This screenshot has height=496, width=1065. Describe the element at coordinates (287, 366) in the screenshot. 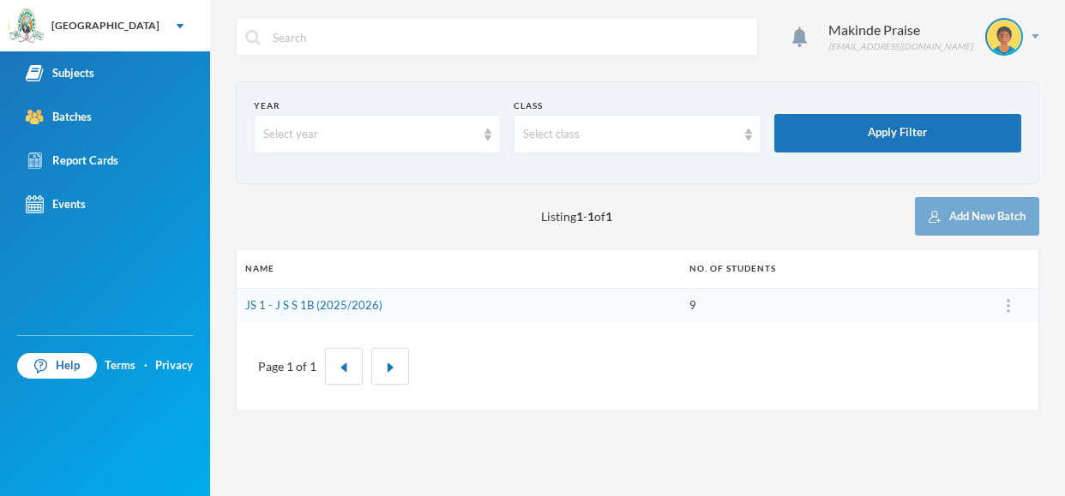

I see `div: Page 1 of 1` at that location.